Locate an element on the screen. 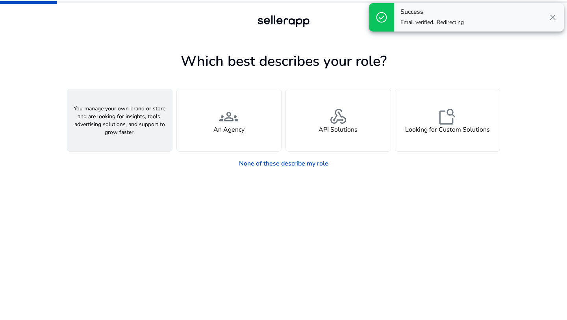 The image size is (567, 320). span: check_circle is located at coordinates (381, 17).